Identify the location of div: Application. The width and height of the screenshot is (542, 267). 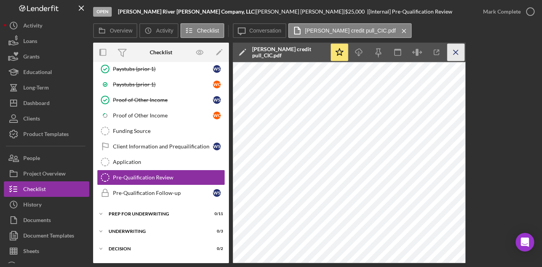
(169, 162).